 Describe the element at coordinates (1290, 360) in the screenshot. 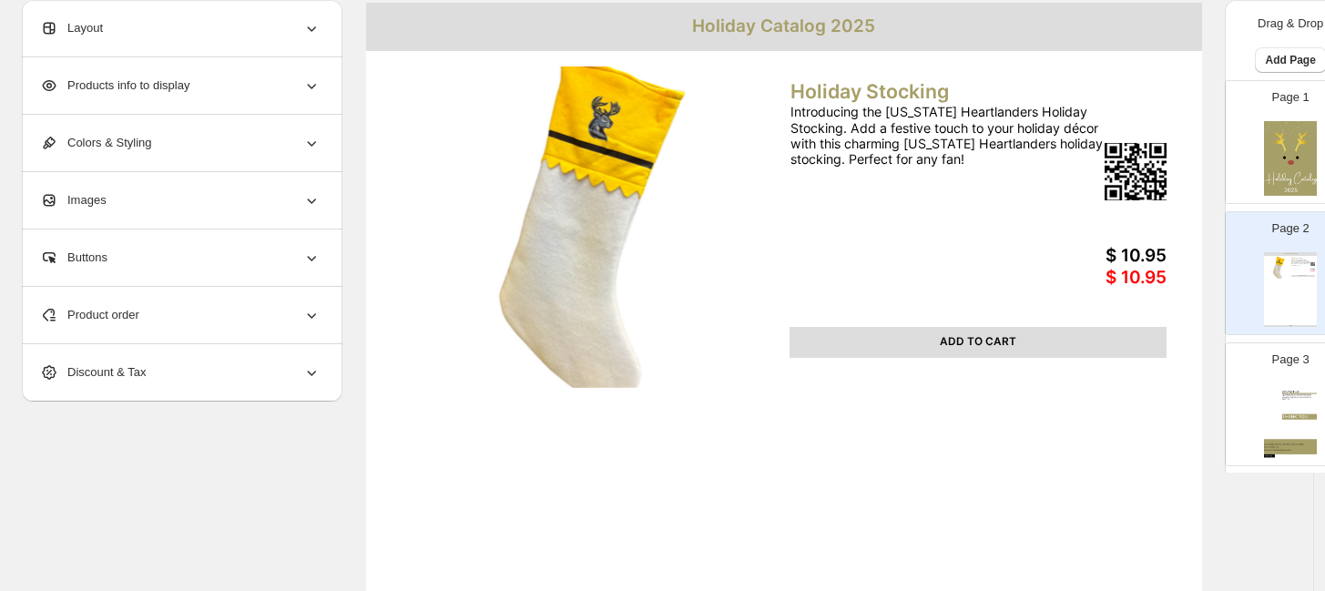

I see `p: Page 3` at that location.